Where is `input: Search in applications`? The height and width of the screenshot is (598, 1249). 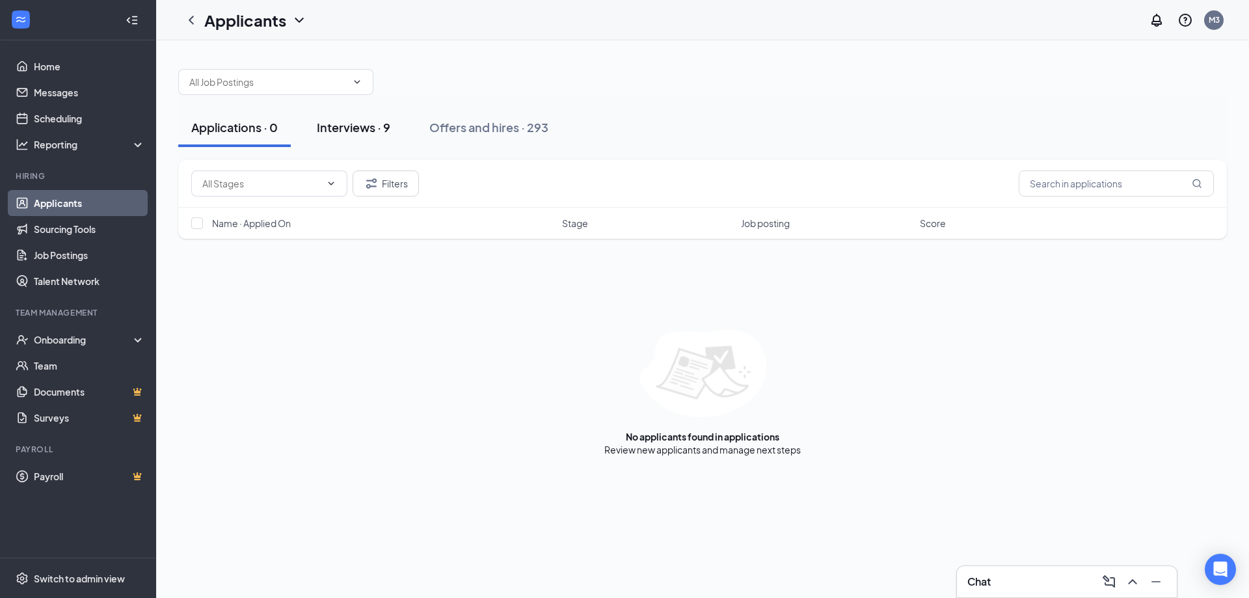
input: Search in applications is located at coordinates (1117, 184).